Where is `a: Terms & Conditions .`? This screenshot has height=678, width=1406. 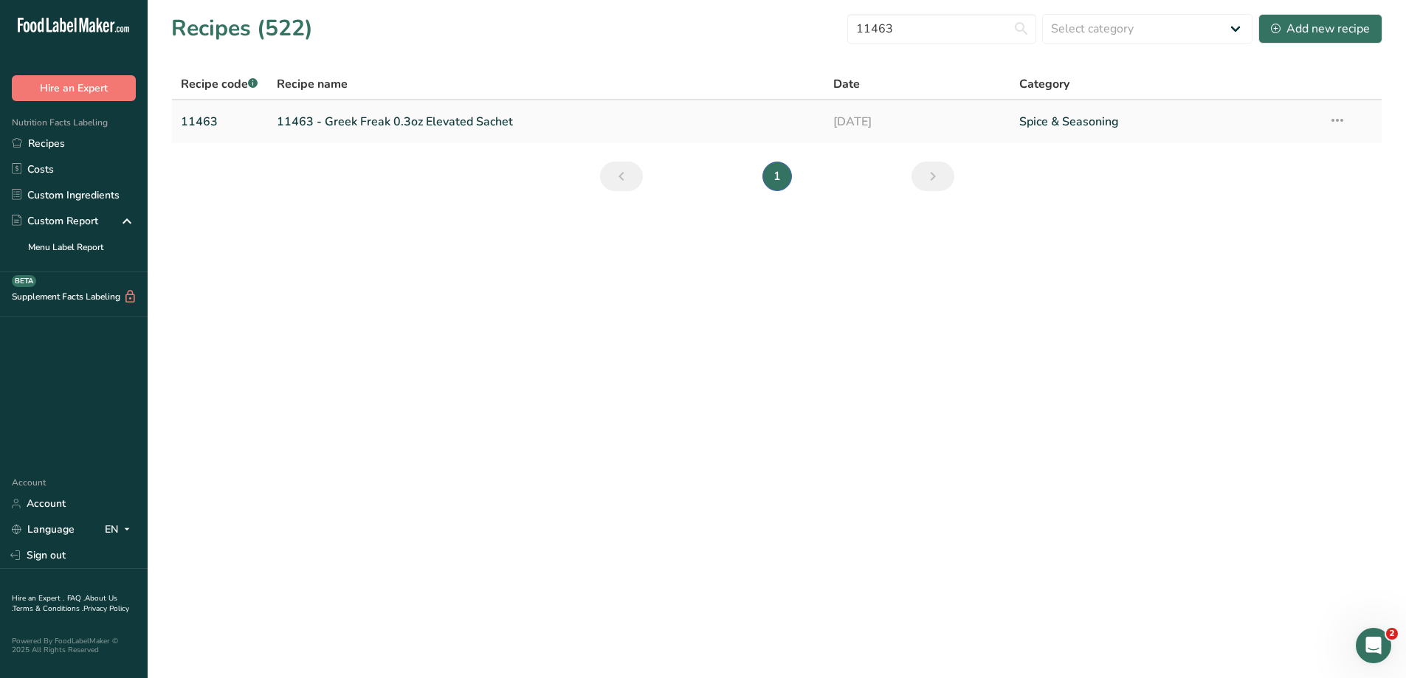 a: Terms & Conditions . is located at coordinates (48, 609).